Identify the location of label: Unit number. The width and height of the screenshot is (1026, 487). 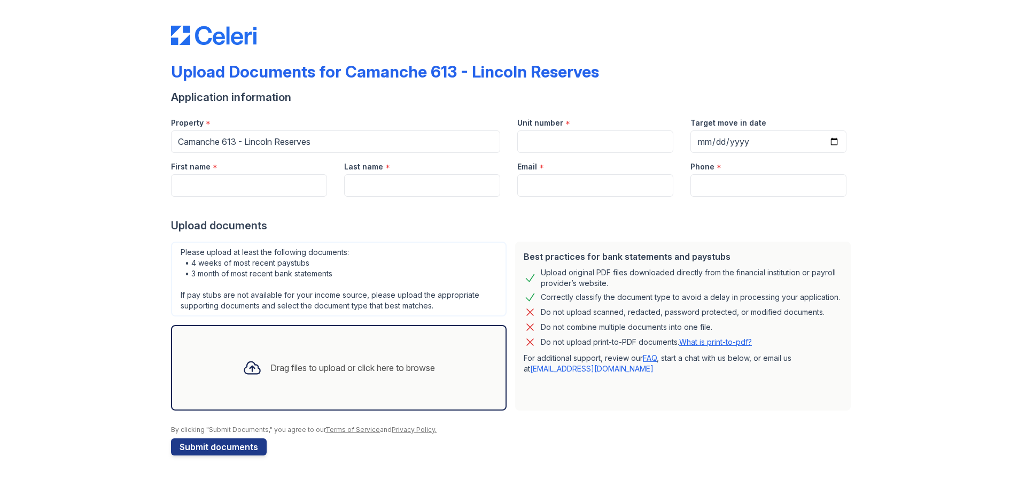
(540, 123).